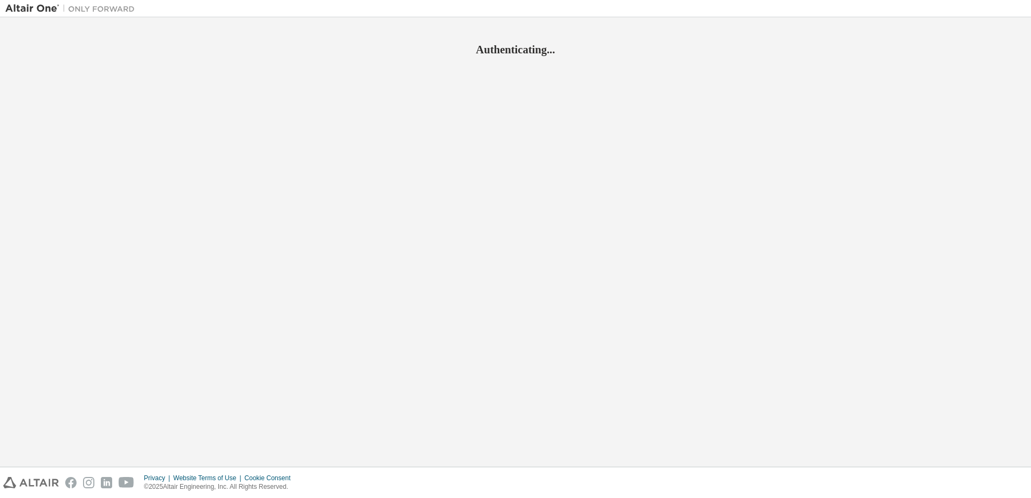 The height and width of the screenshot is (498, 1031). I want to click on div: Privacy, so click(159, 478).